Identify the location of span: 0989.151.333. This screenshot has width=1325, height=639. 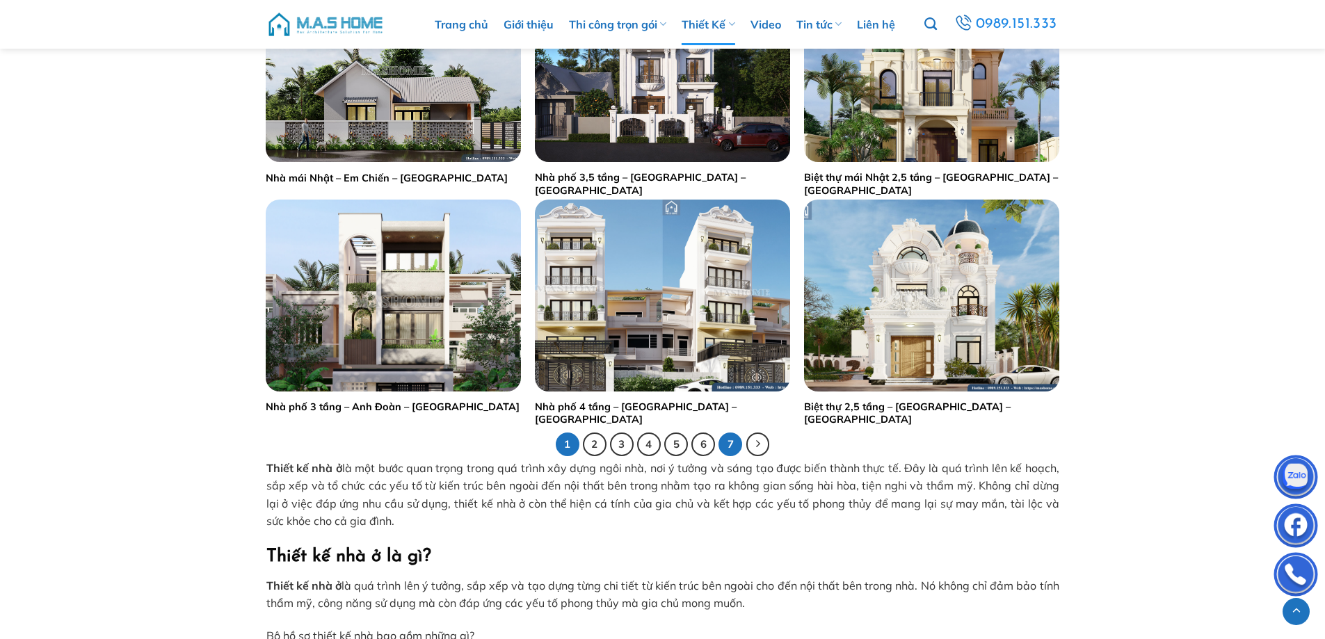
(1016, 24).